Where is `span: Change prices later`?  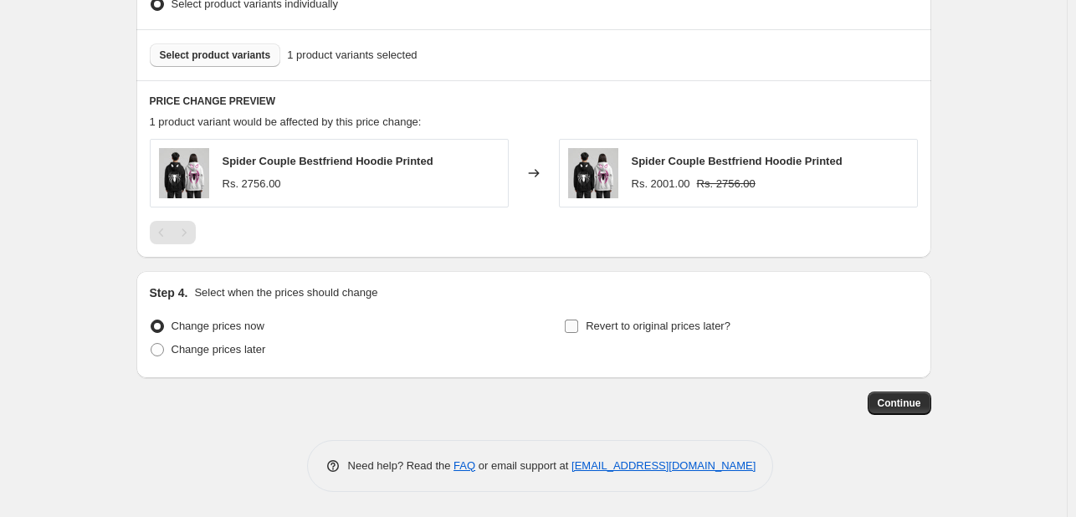 span: Change prices later is located at coordinates (218, 349).